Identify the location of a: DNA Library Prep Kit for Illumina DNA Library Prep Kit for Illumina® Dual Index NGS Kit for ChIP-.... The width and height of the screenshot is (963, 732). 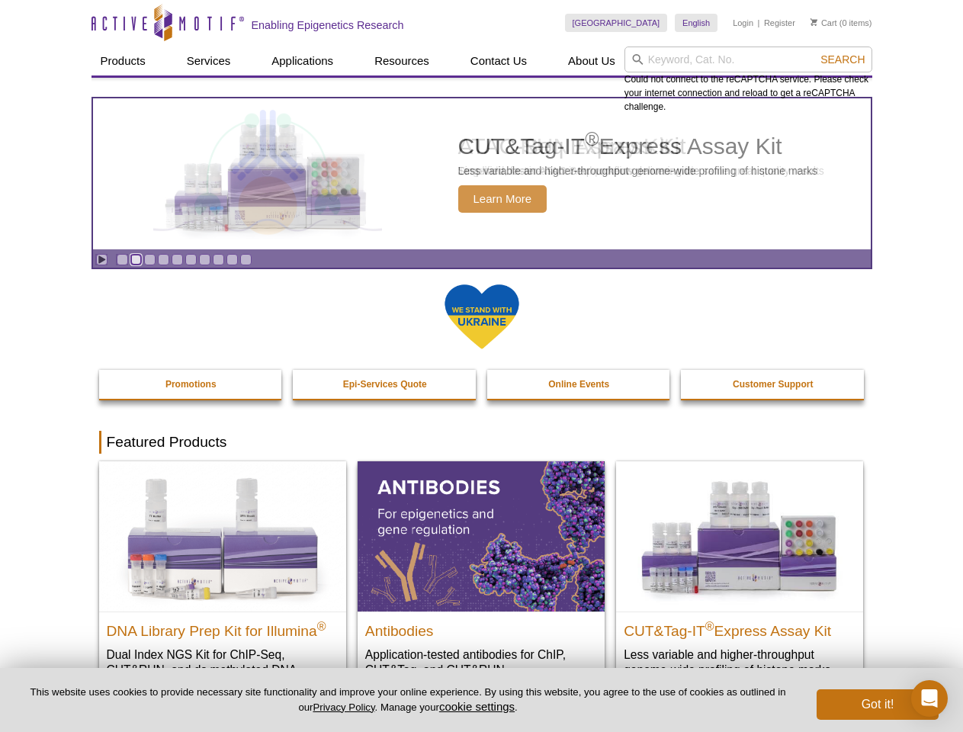
(223, 584).